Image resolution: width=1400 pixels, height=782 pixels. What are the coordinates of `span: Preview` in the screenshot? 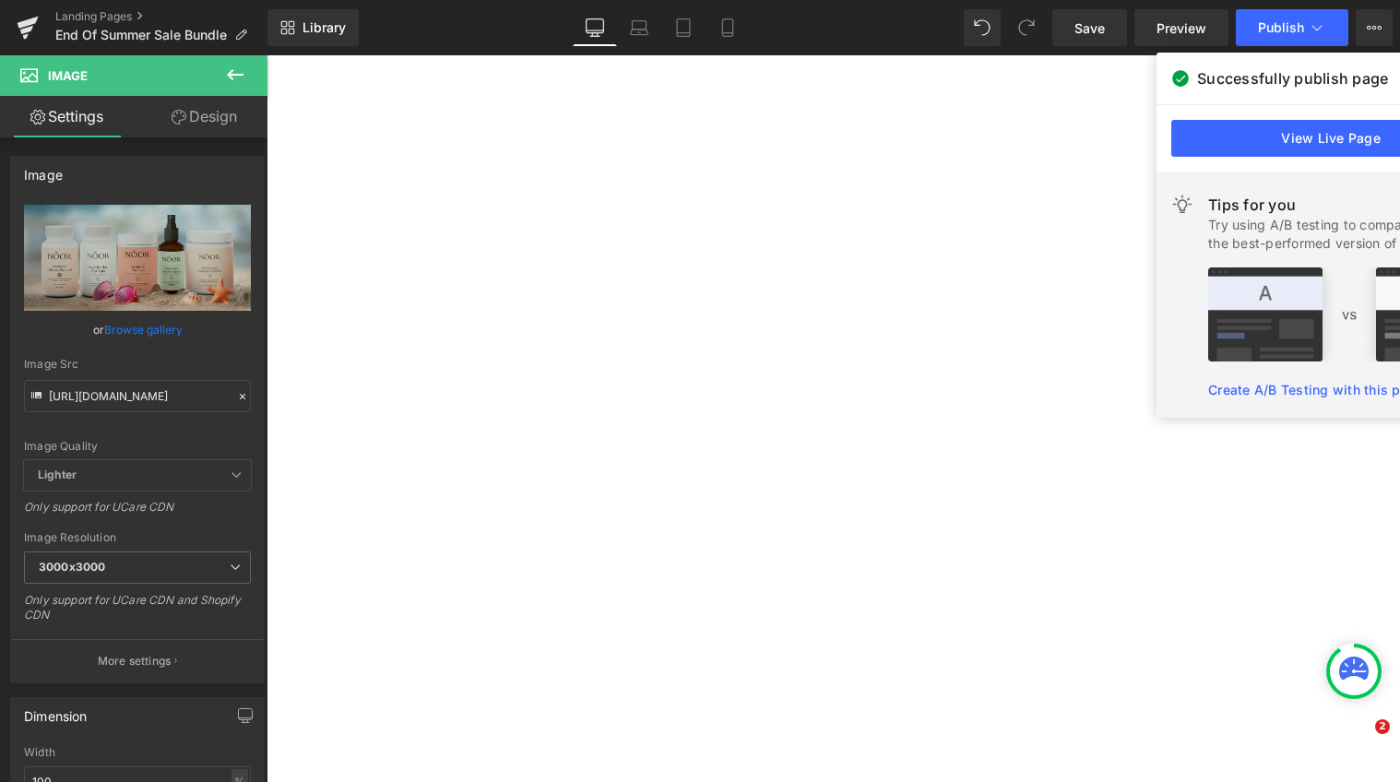 It's located at (1182, 28).